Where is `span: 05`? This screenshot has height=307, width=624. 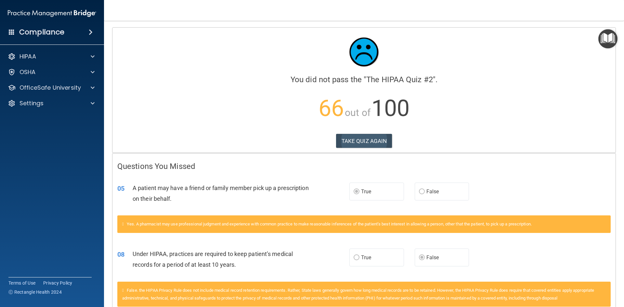 span: 05 is located at coordinates (121, 188).